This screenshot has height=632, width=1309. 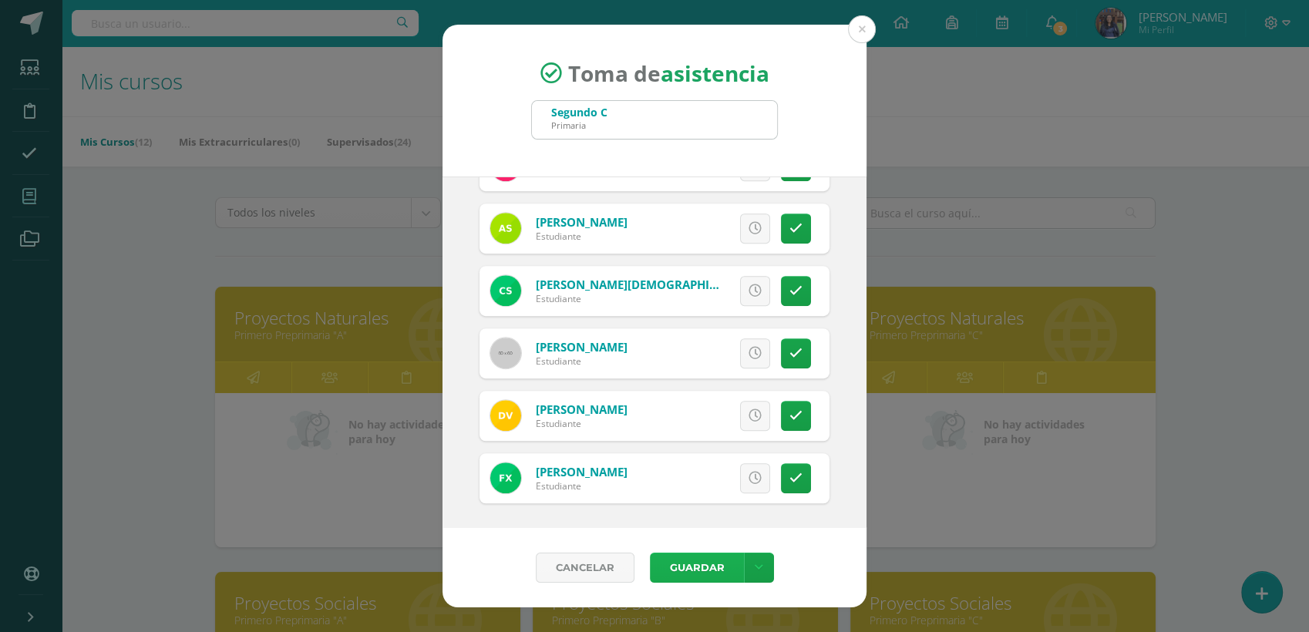 What do you see at coordinates (506, 291) in the screenshot?
I see `img: cbfa79e7225037f661bede80f156dc6a.png` at bounding box center [506, 291].